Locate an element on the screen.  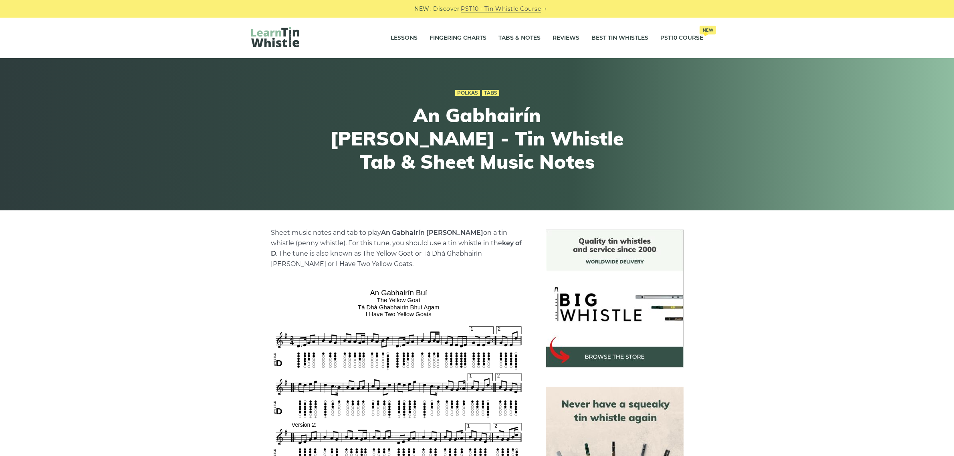
img: LearnTinWhistle.com is located at coordinates (275, 37).